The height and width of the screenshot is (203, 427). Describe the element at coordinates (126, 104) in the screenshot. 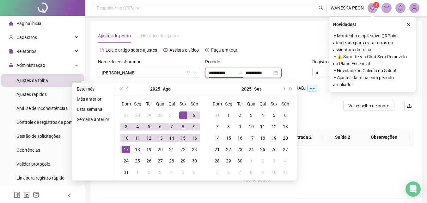

I see `th: Dom` at that location.